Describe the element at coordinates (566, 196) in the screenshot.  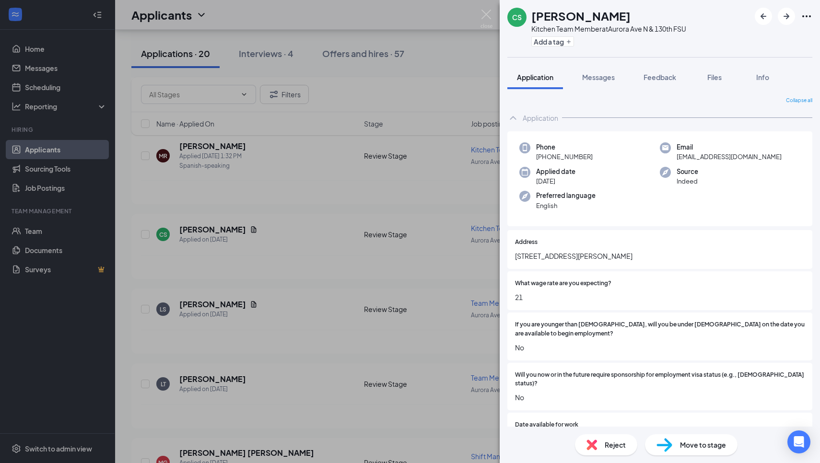
I see `span: Preferred language` at that location.